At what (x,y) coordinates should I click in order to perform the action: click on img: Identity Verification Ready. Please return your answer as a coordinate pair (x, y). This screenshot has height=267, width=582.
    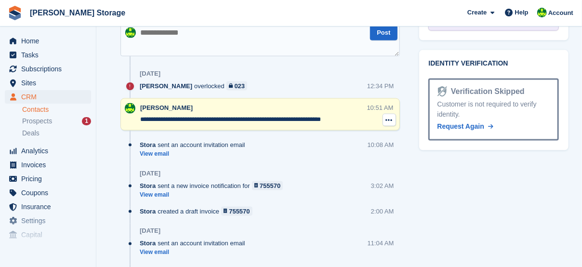
    Looking at the image, I should click on (442, 92).